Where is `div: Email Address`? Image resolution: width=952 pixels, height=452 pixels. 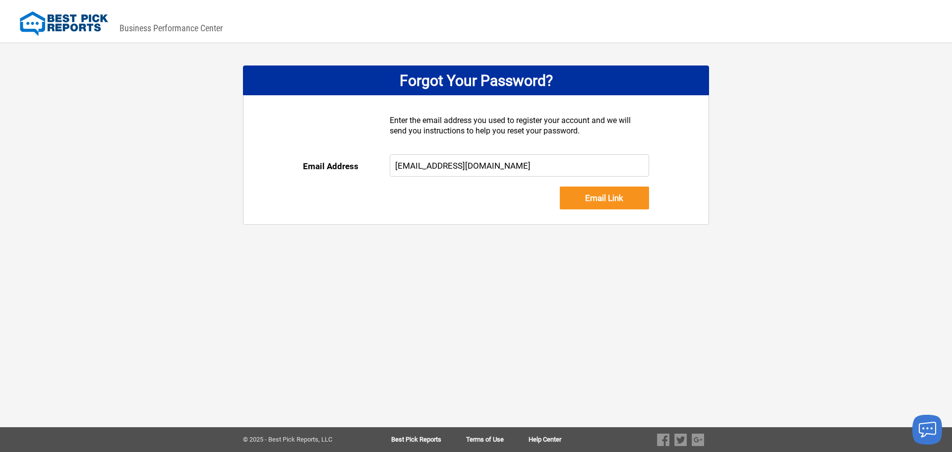
div: Email Address is located at coordinates (346, 166).